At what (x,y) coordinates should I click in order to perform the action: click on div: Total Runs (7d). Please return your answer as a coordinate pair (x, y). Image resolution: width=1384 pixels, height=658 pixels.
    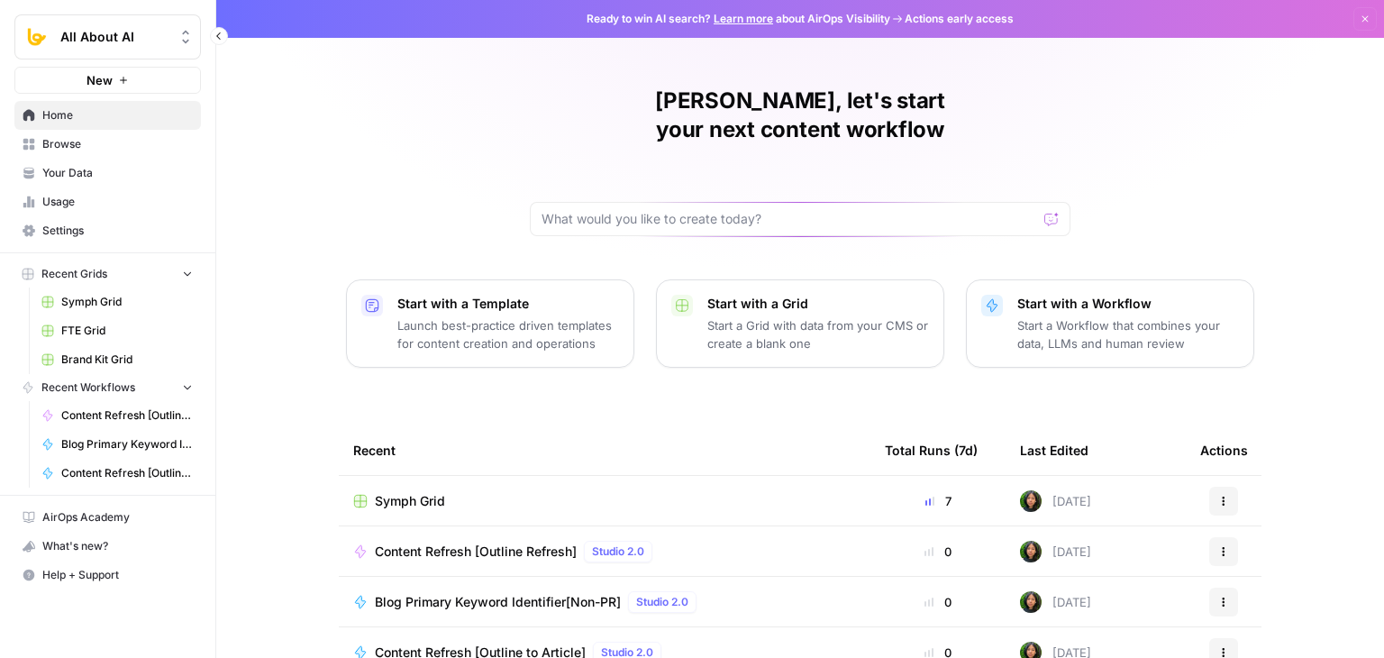
    Looking at the image, I should click on (931, 450).